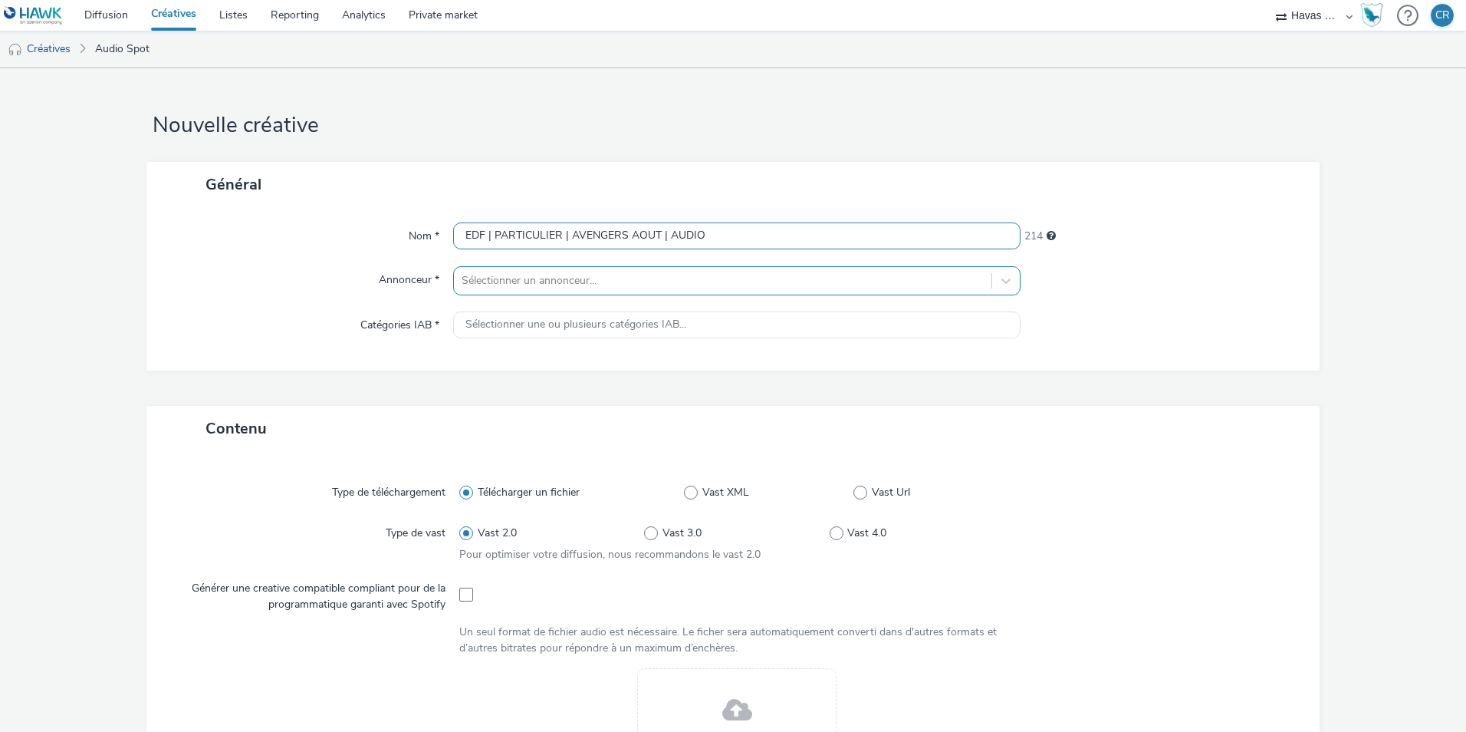 The image size is (1466, 732). Describe the element at coordinates (682, 533) in the screenshot. I see `span: Vast 3.0` at that location.